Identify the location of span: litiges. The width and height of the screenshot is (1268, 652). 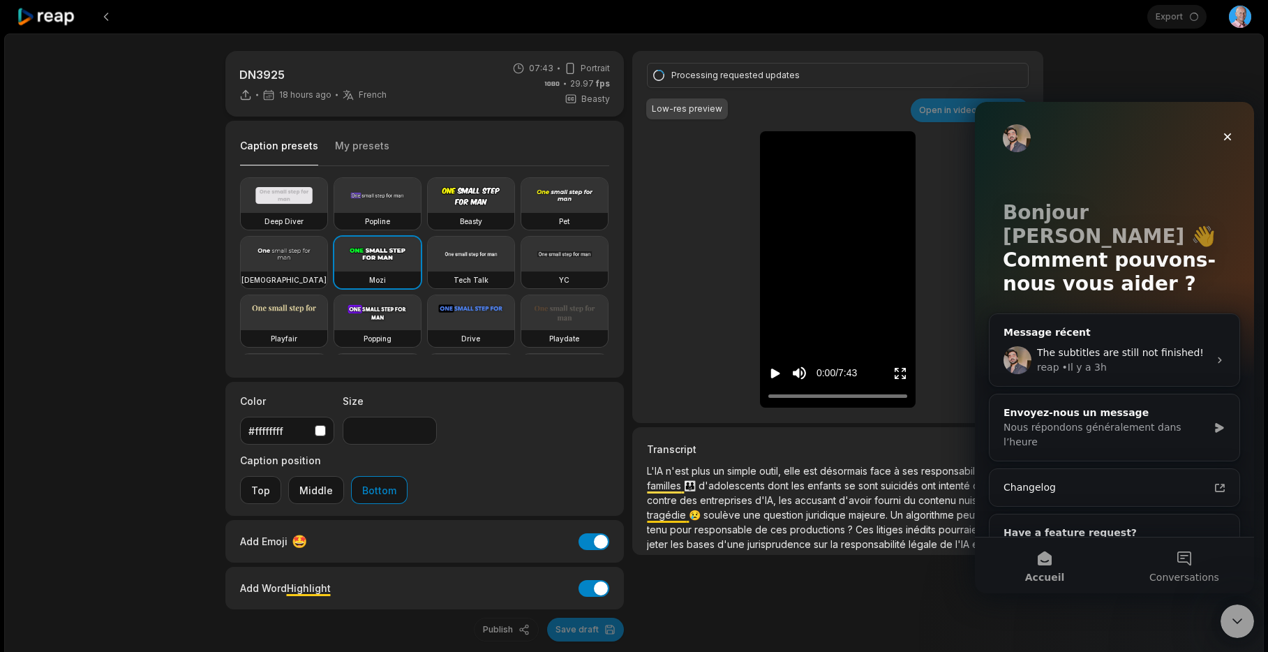
(891, 529).